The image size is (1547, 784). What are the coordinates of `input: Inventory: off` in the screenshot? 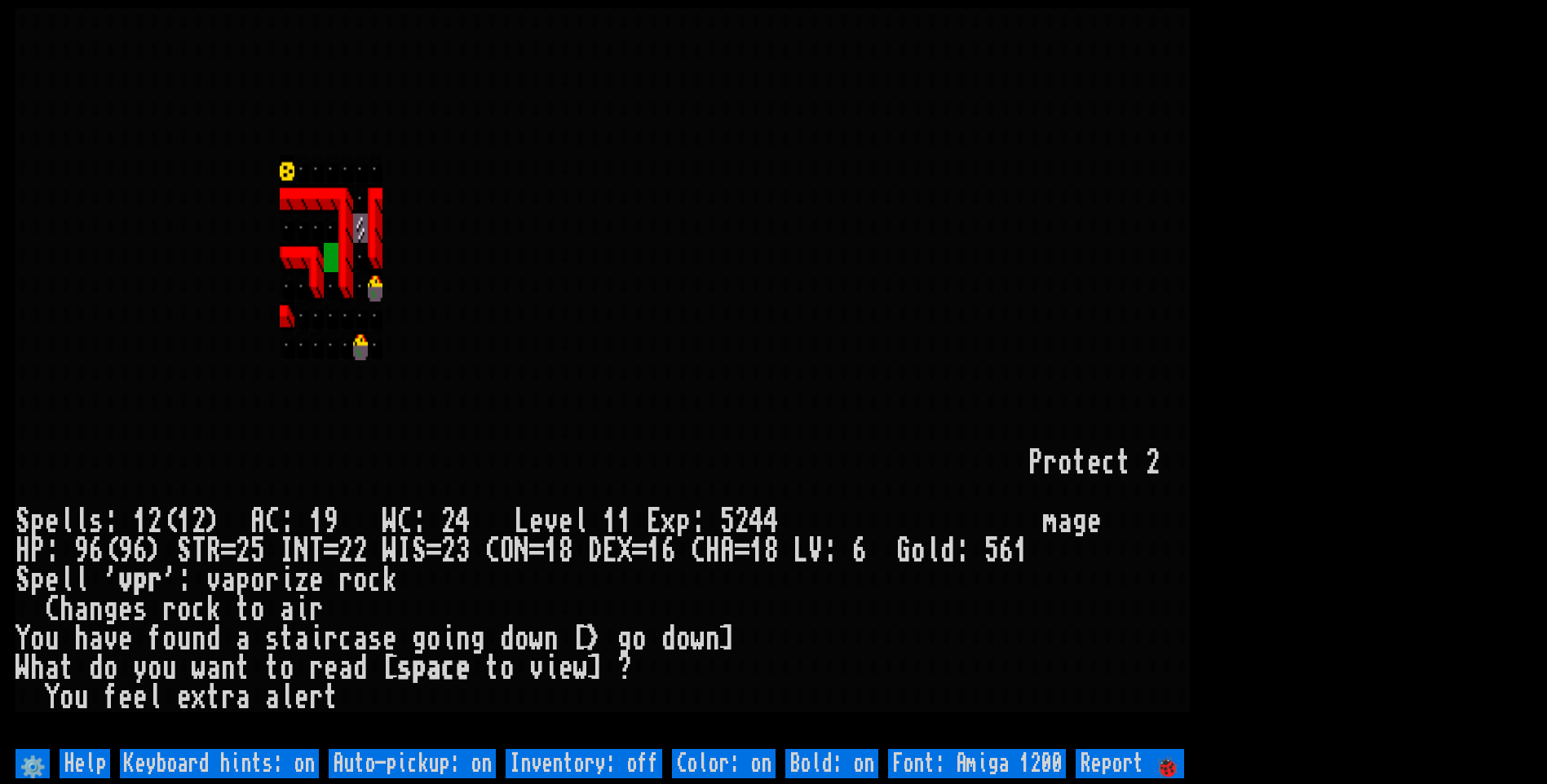 It's located at (584, 763).